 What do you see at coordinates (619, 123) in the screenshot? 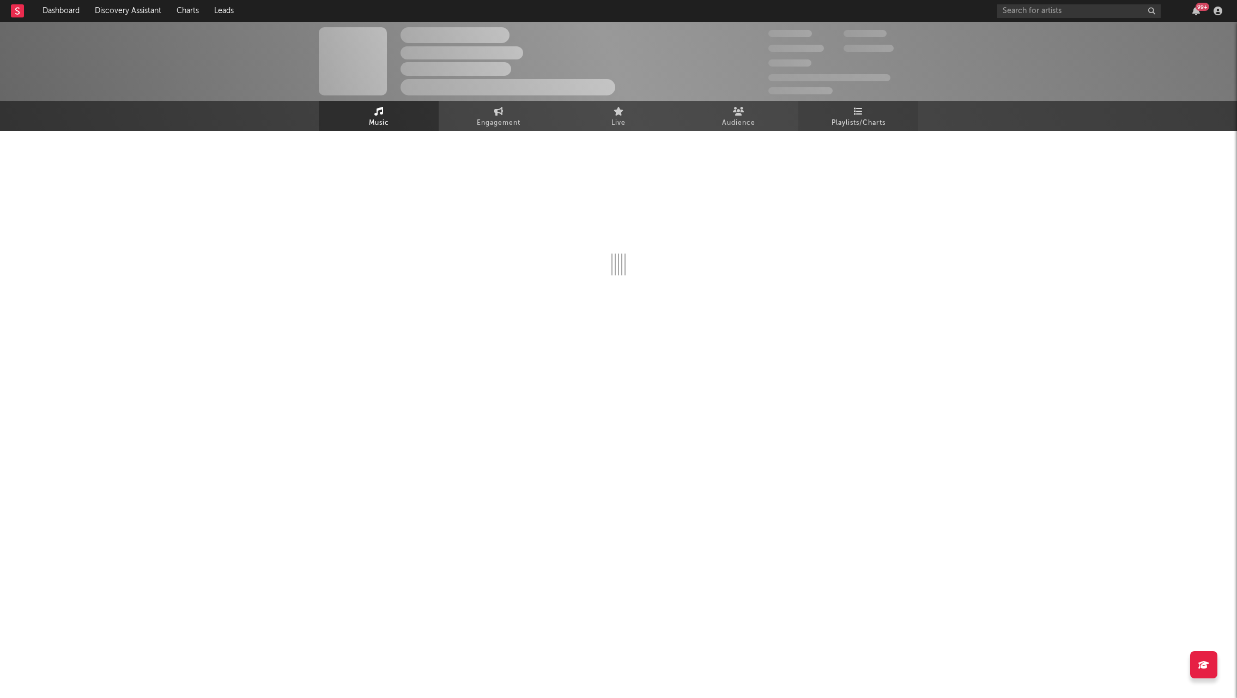
I see `span: Live` at bounding box center [619, 123].